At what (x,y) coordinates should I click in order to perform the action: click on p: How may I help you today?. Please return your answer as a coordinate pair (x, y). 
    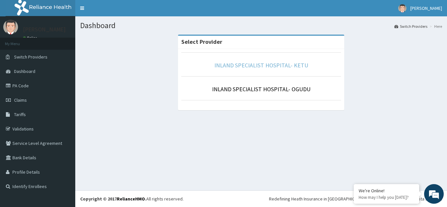
    Looking at the image, I should click on (386, 197).